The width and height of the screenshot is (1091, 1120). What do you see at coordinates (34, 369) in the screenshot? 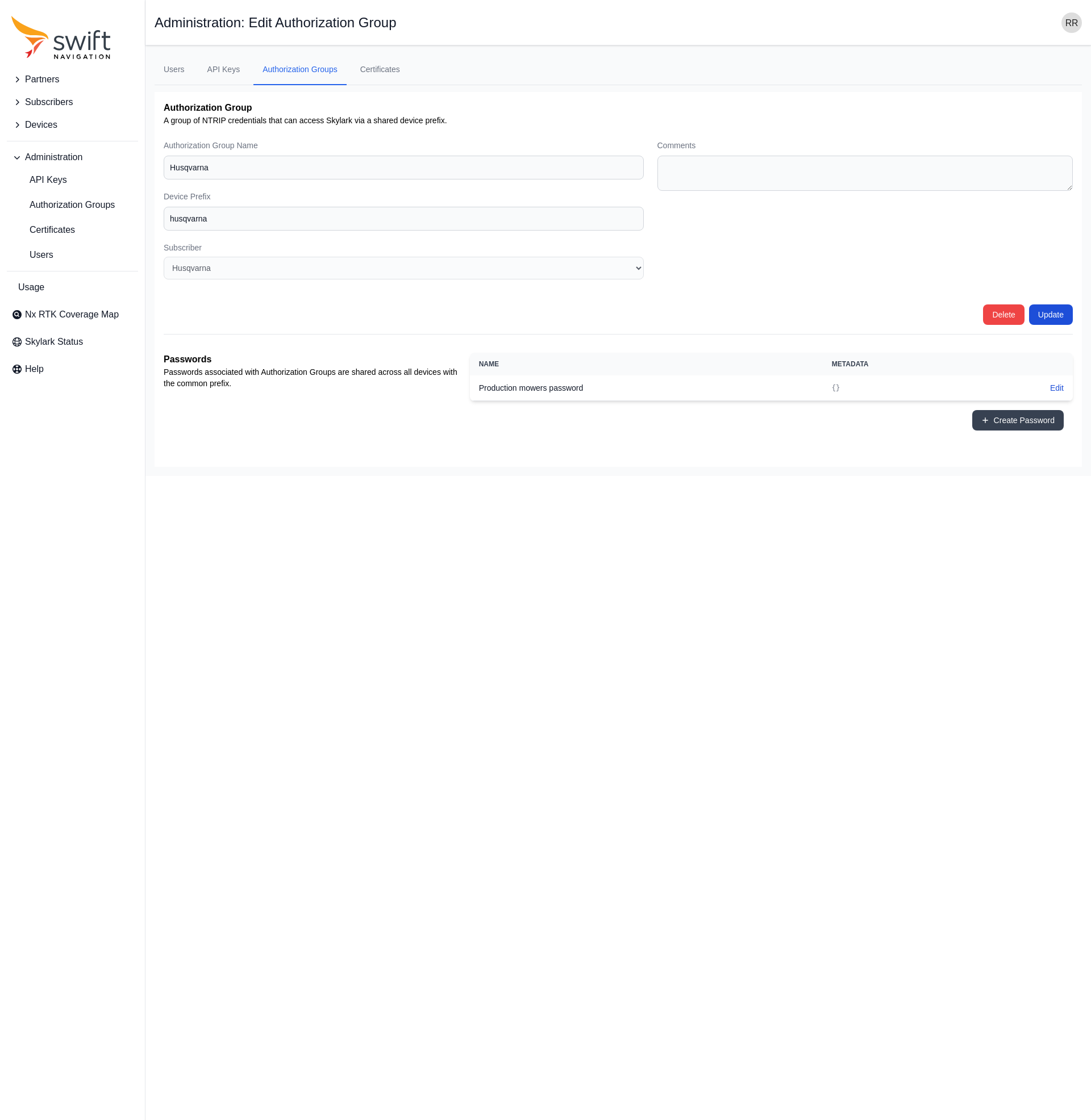
I see `span: Help` at bounding box center [34, 369].